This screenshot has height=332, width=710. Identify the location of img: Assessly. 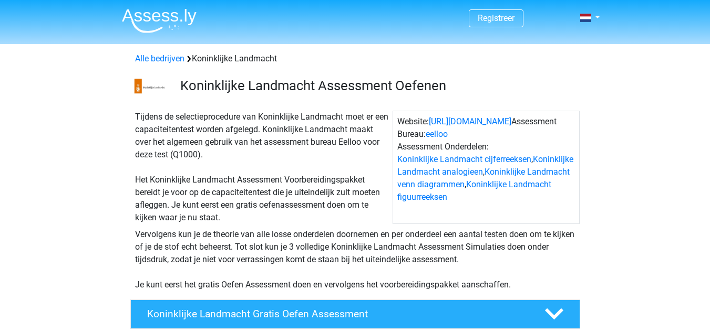
(159, 20).